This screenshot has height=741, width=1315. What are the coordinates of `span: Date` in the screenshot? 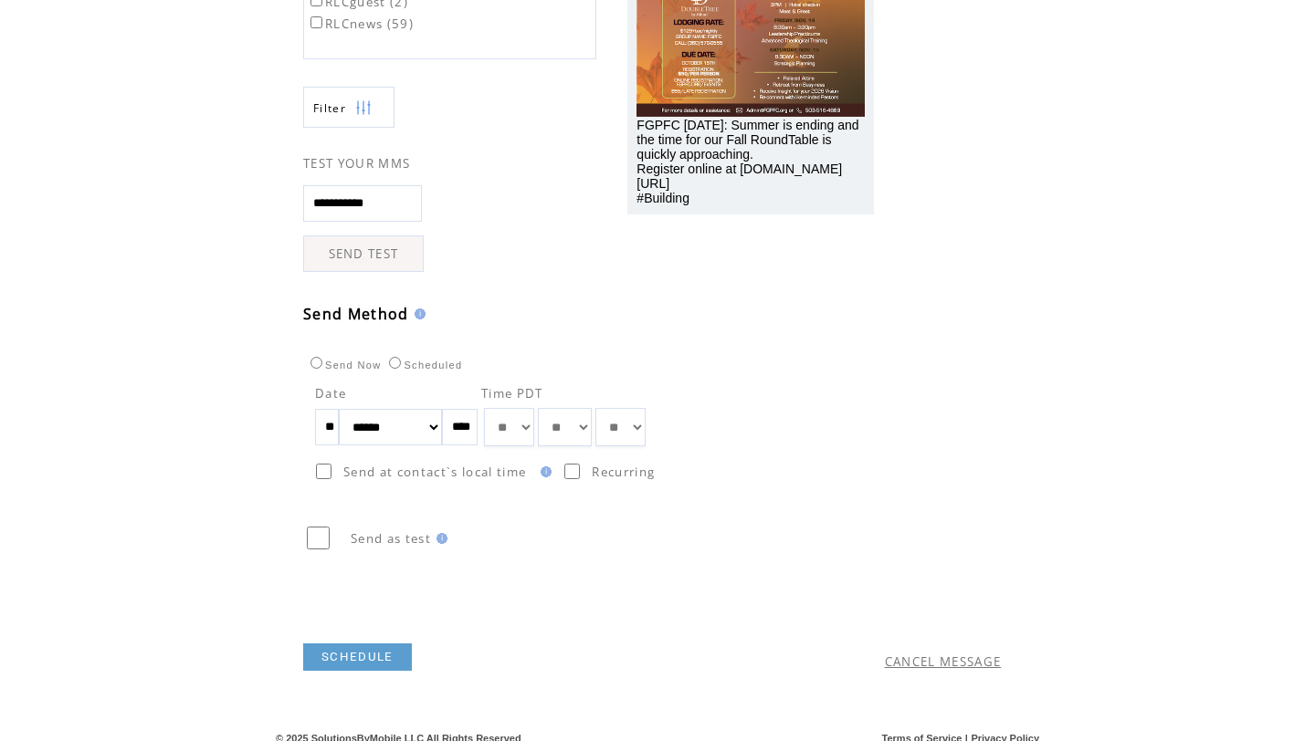 It's located at (331, 394).